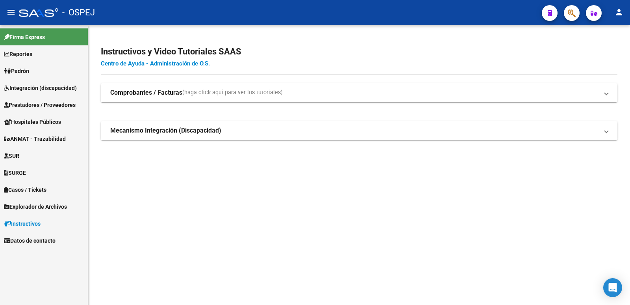 This screenshot has width=630, height=305. I want to click on div: Open Intercom Messenger, so click(613, 287).